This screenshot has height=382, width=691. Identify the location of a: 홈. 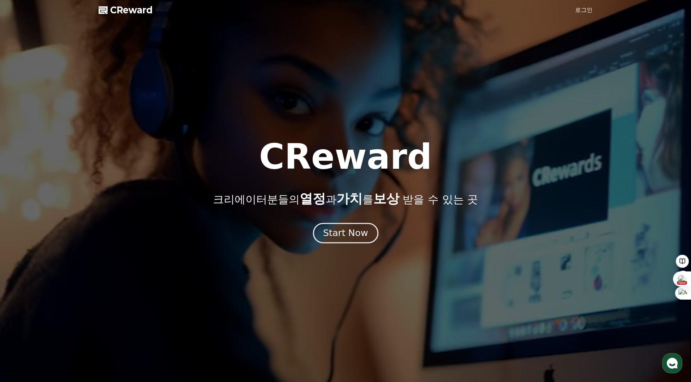
(25, 238).